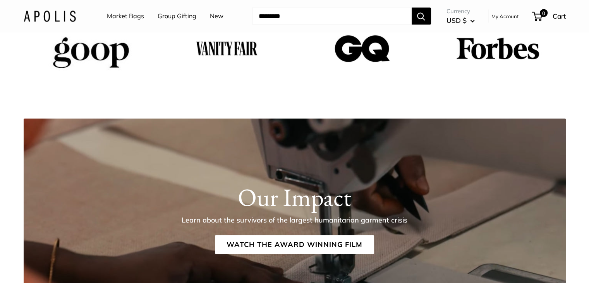  I want to click on h1: Our Impact, so click(294, 197).